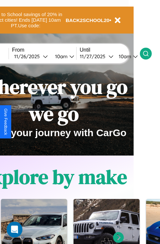 The width and height of the screenshot is (160, 244). I want to click on div: Give Feedback, so click(6, 122).